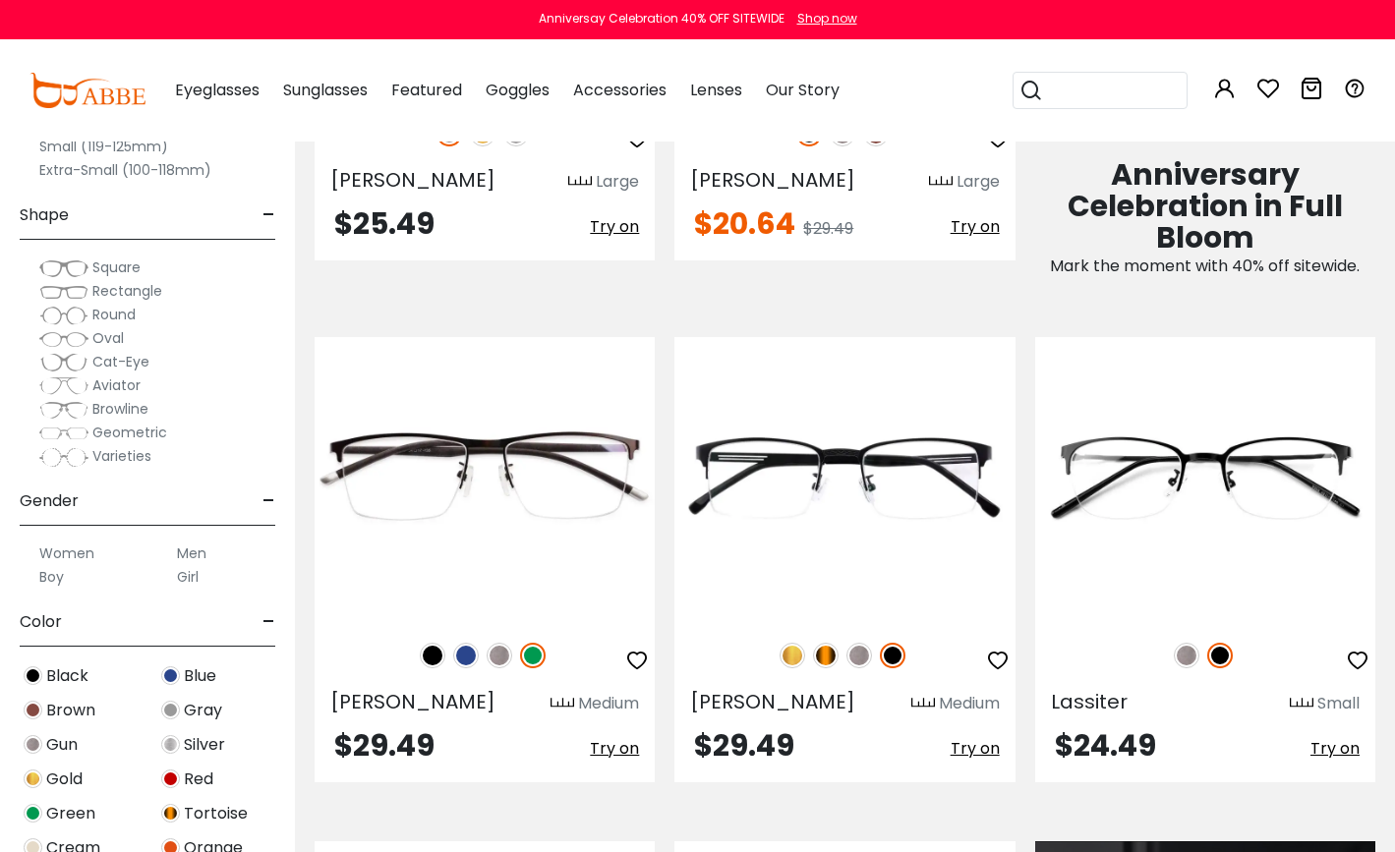 This screenshot has width=1395, height=852. Describe the element at coordinates (1205, 479) in the screenshot. I see `a: Black Lassiter - Metal ,Adjust Nose Pads` at that location.